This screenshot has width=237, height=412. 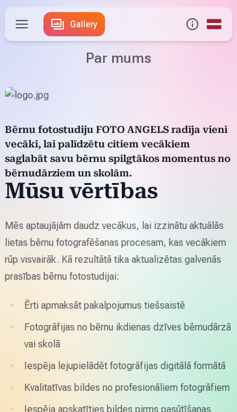 I want to click on p: Mēs aptaujājām daudz vecākus, lai izzinātu aktuālās lietas bērnu fotografēšanas procesam, kas vec..., so click(x=118, y=251).